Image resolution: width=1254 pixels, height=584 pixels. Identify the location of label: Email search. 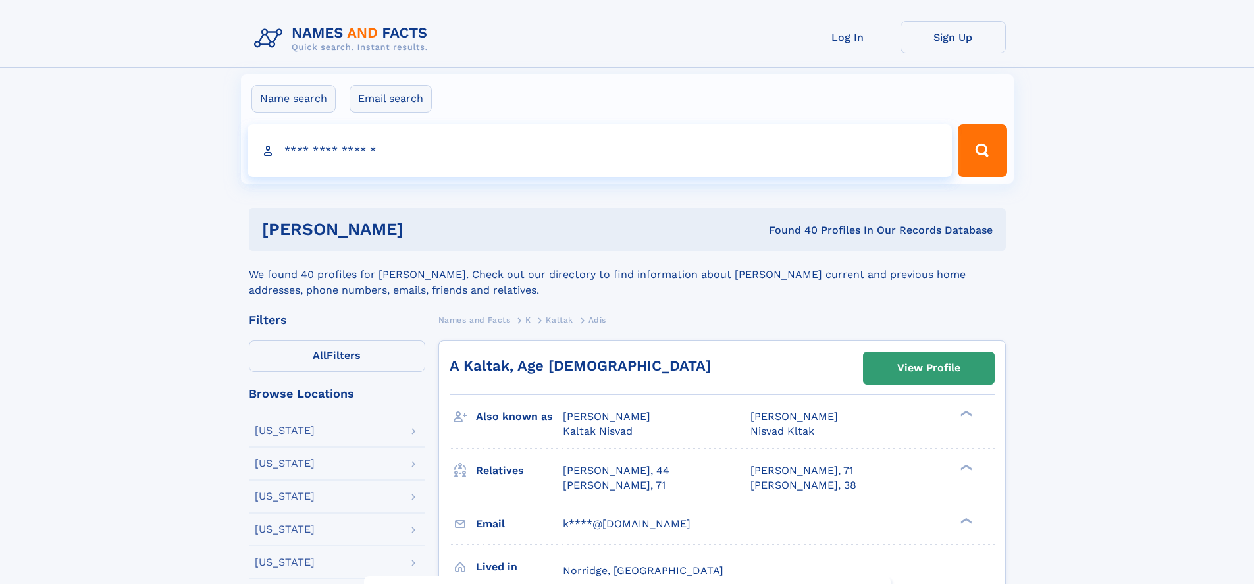
(390, 99).